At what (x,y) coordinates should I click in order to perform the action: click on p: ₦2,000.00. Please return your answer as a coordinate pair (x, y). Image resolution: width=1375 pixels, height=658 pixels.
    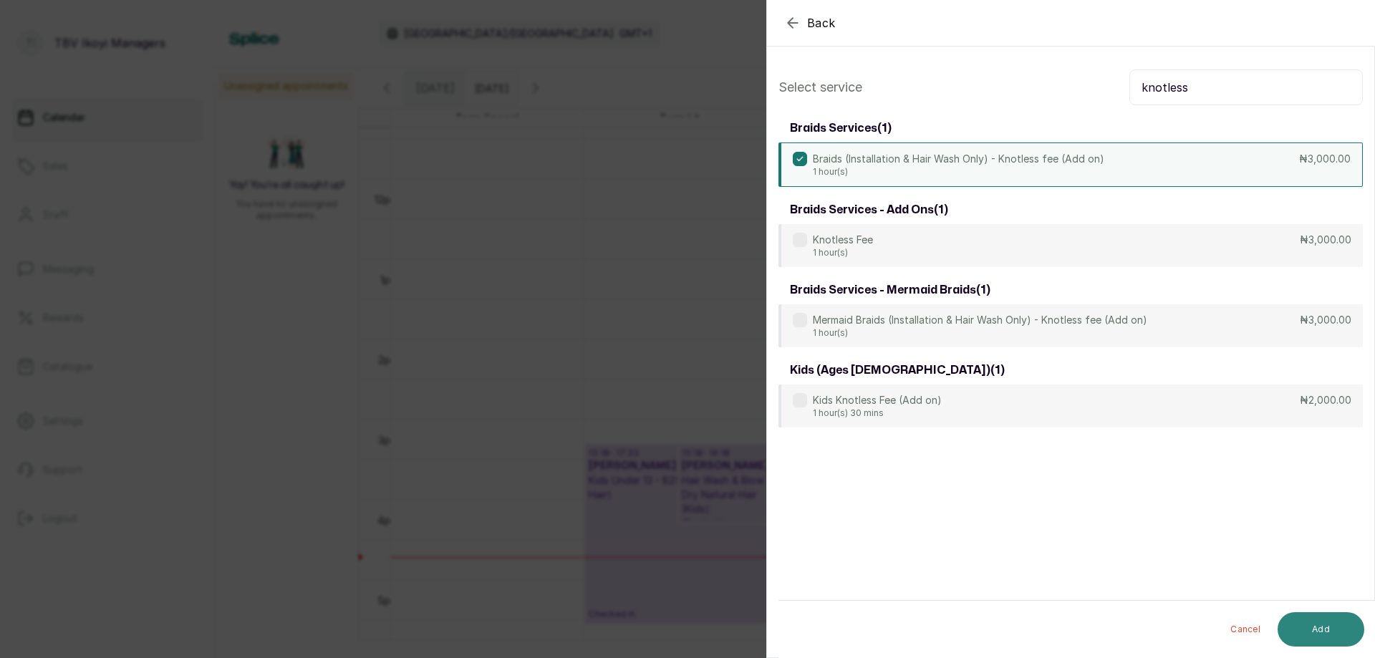
    Looking at the image, I should click on (1325, 400).